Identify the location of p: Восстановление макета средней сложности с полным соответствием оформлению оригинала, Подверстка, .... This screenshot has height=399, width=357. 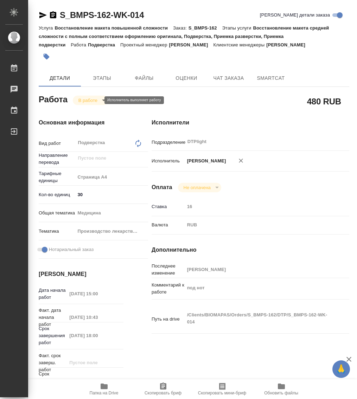
(183, 36).